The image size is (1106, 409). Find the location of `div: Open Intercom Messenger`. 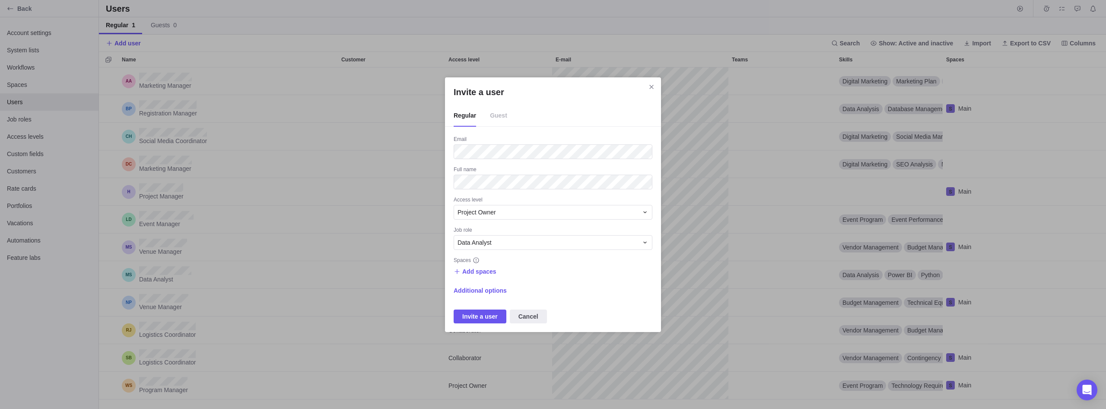

div: Open Intercom Messenger is located at coordinates (1087, 390).